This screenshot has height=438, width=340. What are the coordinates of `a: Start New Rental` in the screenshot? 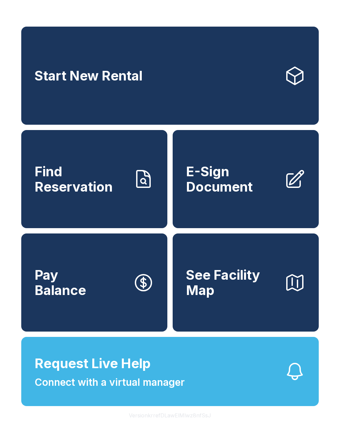 It's located at (170, 75).